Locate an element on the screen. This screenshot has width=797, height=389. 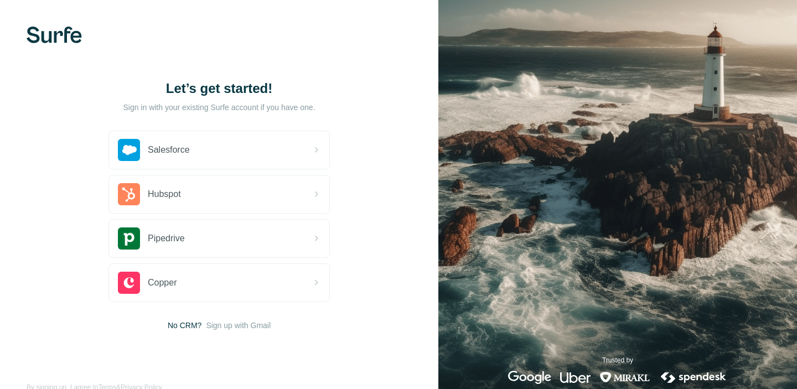
img: spendesk's logo is located at coordinates (694, 378).